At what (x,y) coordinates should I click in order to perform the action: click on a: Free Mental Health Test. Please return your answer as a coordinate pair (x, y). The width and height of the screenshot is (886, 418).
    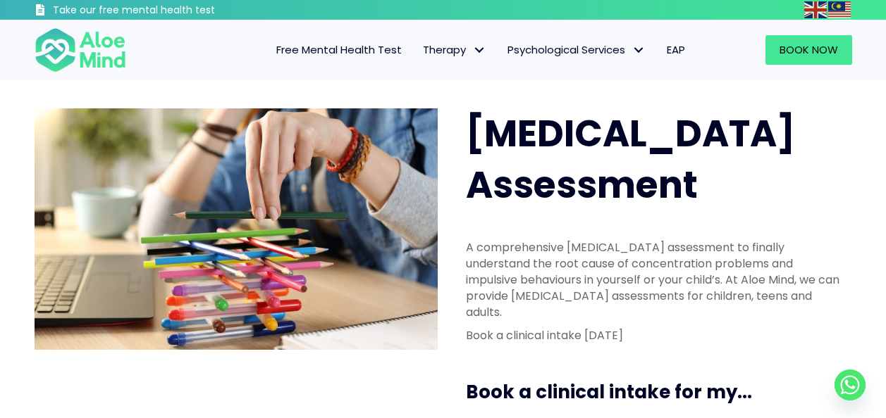
    Looking at the image, I should click on (339, 50).